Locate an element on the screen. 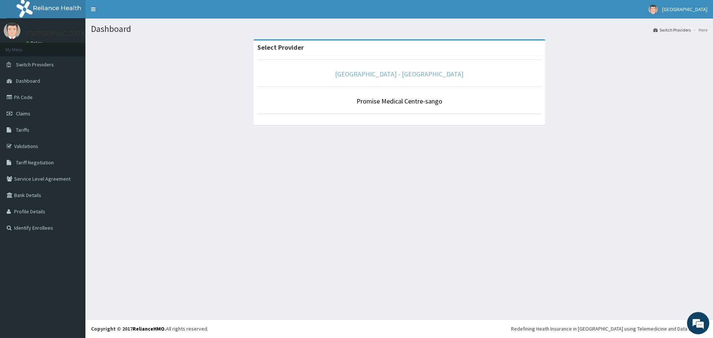  h1: Dashboard is located at coordinates (399, 29).